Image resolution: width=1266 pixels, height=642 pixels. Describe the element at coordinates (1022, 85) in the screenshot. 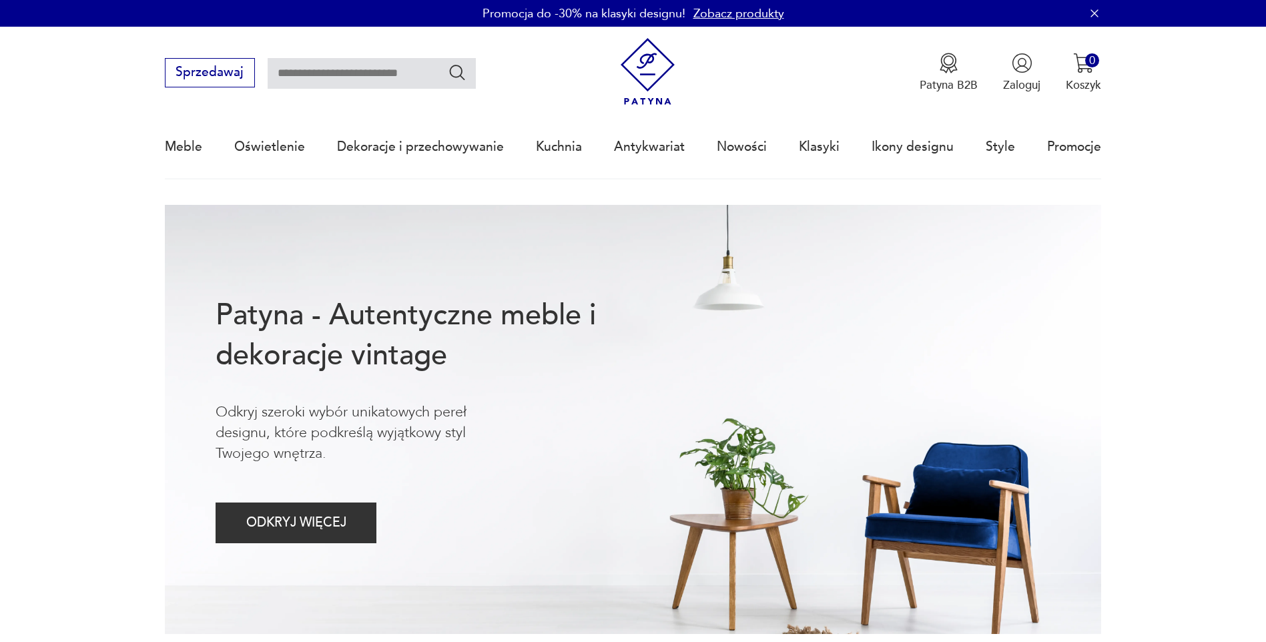

I see `p: Zaloguj` at that location.